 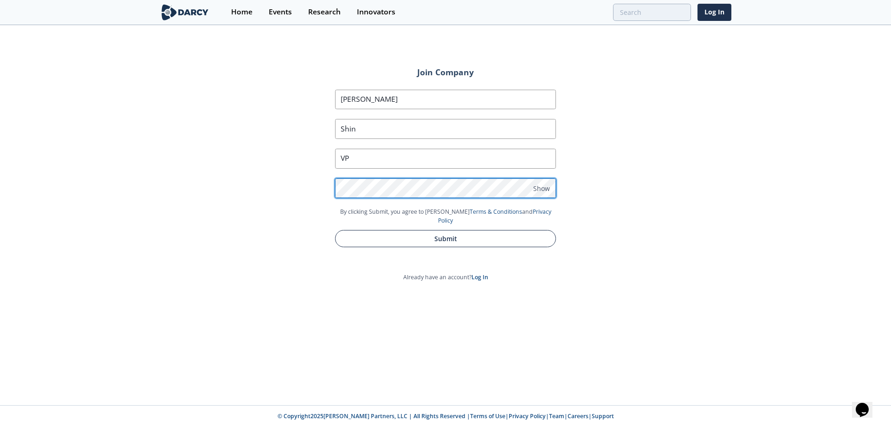 I want to click on input: Last Name, so click(x=446, y=129).